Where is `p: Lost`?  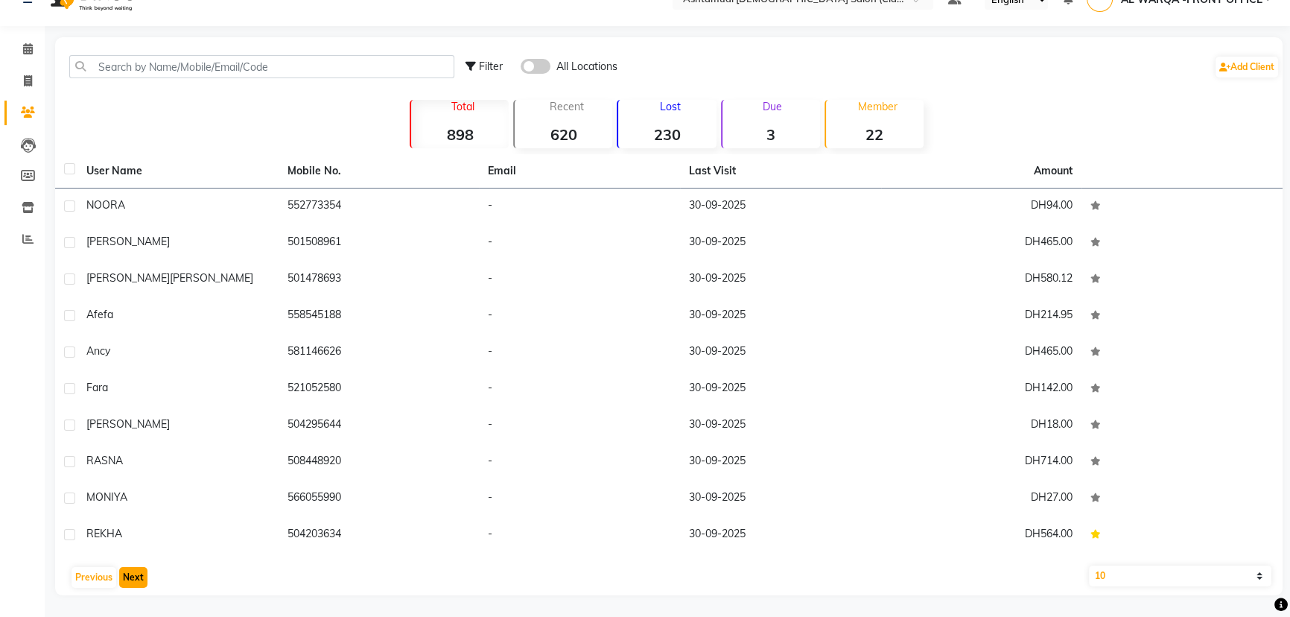
p: Lost is located at coordinates (669, 106).